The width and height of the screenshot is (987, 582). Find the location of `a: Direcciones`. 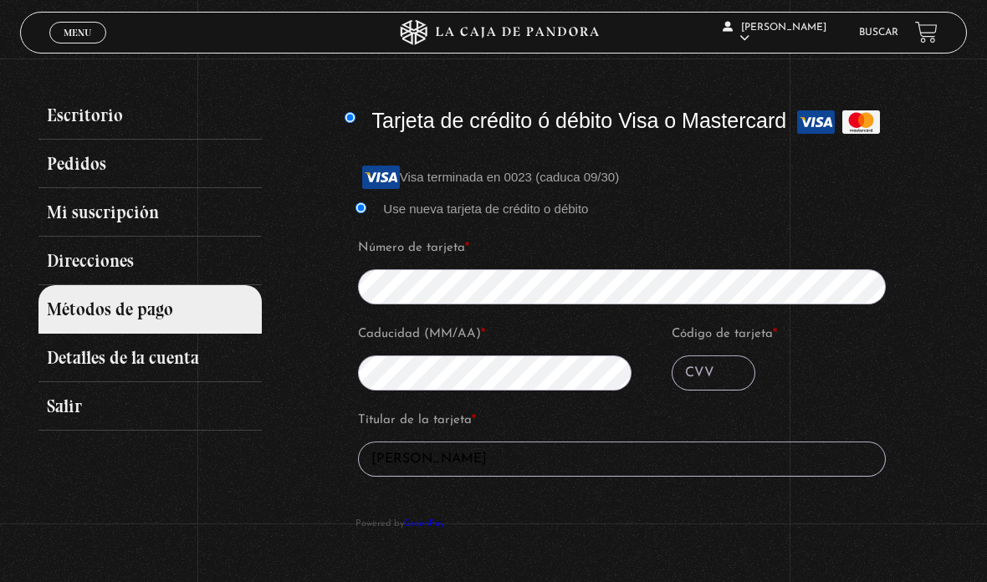

a: Direcciones is located at coordinates (150, 261).